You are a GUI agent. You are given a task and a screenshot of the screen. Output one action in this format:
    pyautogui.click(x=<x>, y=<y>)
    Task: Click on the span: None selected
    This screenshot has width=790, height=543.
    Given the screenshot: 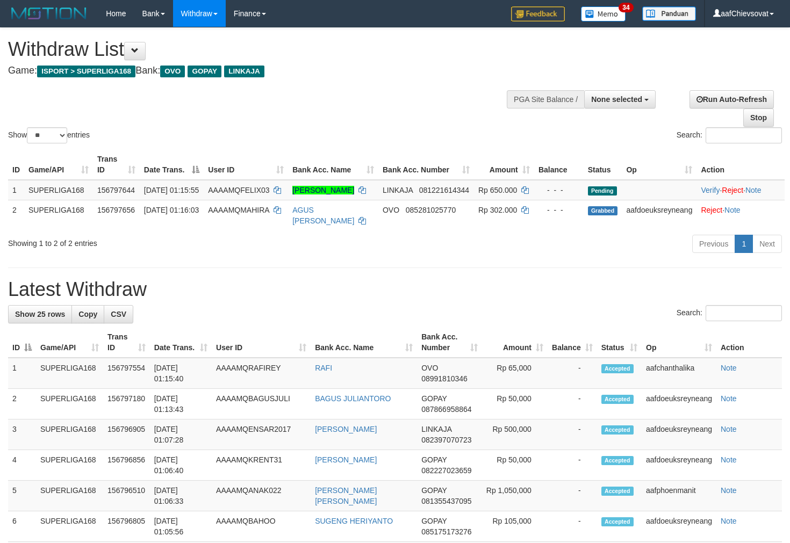 What is the action you would take?
    pyautogui.click(x=616, y=99)
    